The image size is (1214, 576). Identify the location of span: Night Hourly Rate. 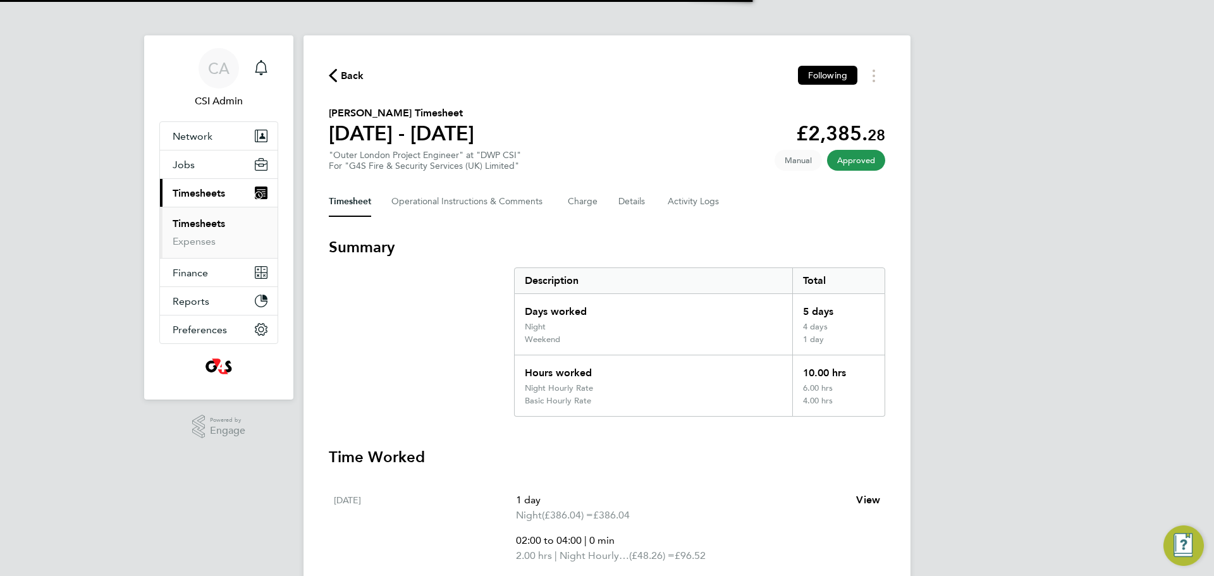
(594, 556).